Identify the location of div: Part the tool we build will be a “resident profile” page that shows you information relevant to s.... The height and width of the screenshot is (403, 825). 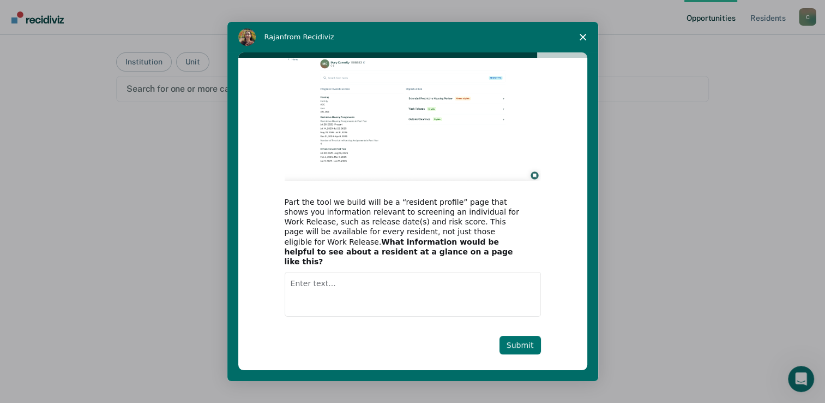
(405, 231).